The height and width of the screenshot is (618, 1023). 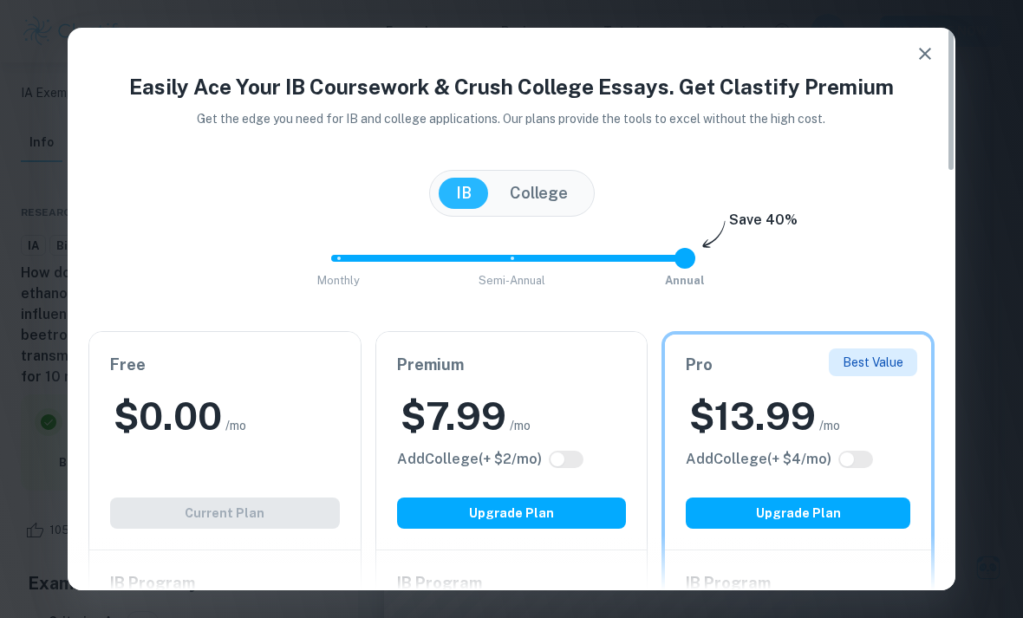 What do you see at coordinates (538, 193) in the screenshot?
I see `button: College` at bounding box center [538, 193].